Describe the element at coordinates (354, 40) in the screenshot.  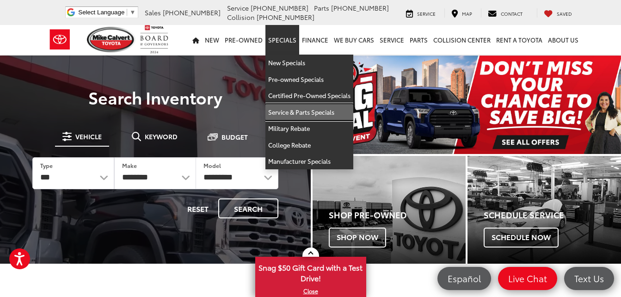
I see `a: WE BUY CARS` at that location.